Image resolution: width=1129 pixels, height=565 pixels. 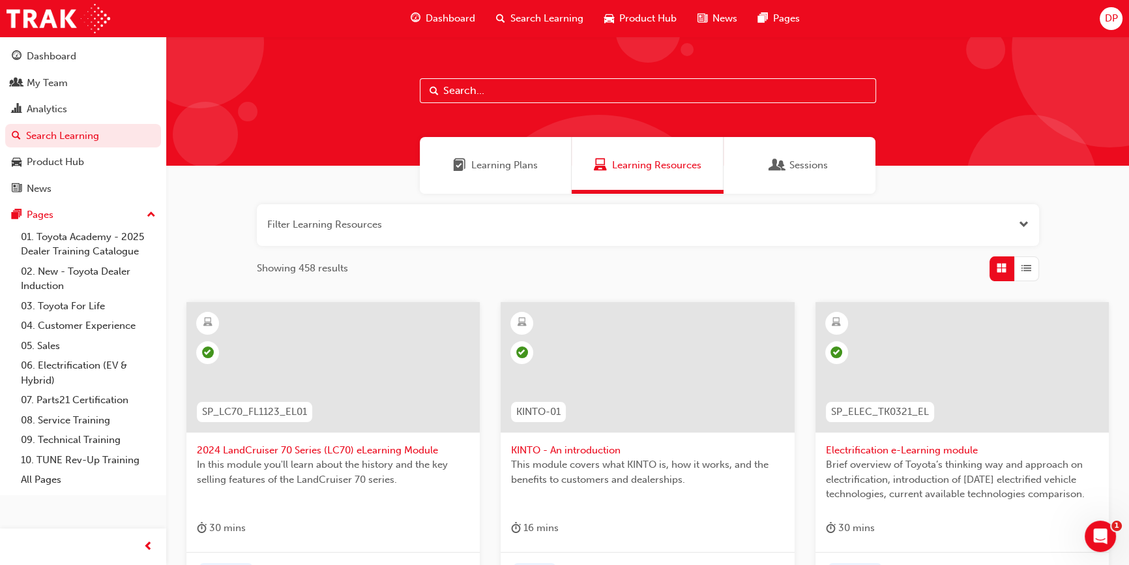 What do you see at coordinates (717, 18) in the screenshot?
I see `a: news-iconNews` at bounding box center [717, 18].